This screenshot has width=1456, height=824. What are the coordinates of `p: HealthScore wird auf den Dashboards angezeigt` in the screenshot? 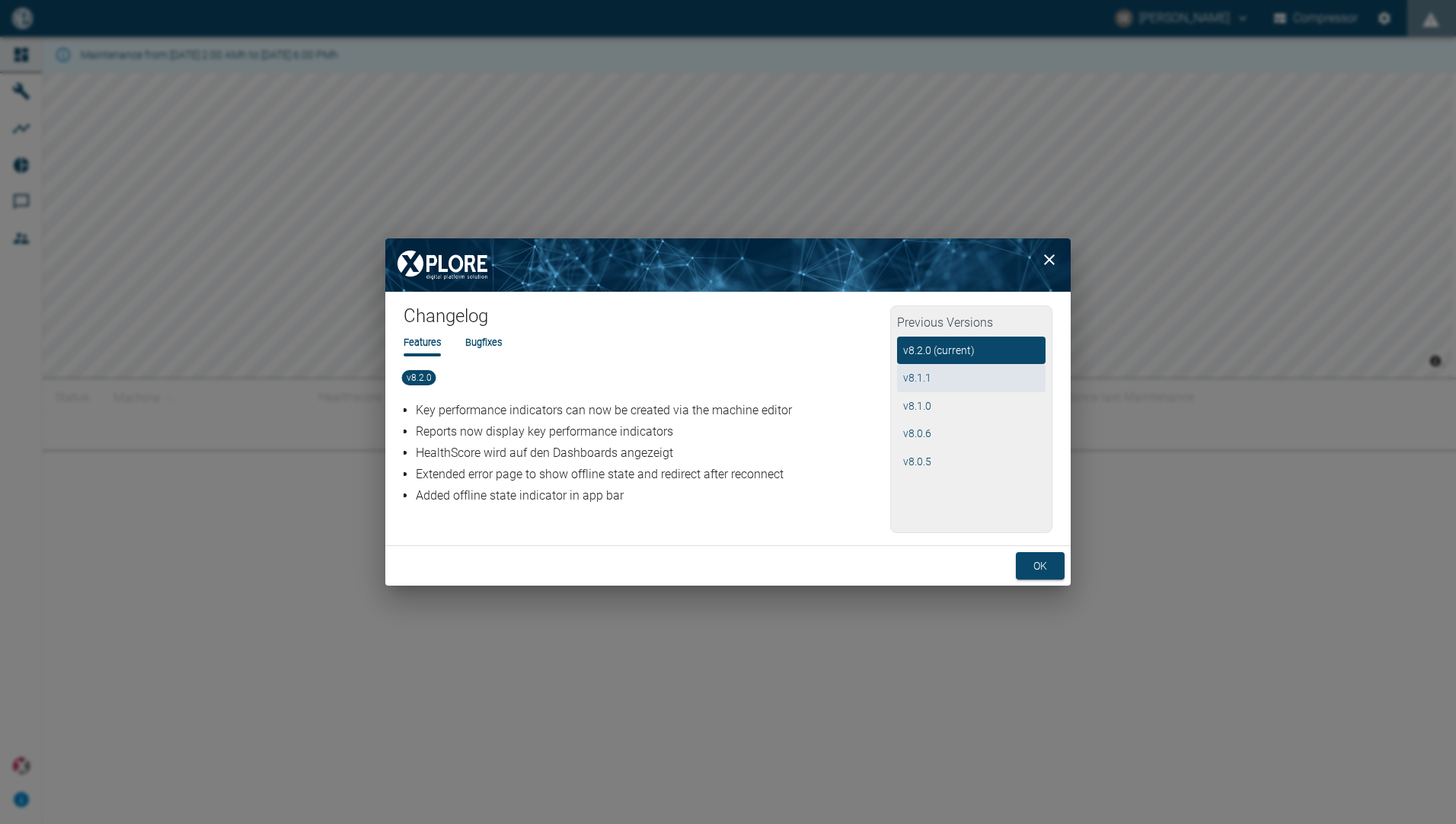 It's located at (651, 453).